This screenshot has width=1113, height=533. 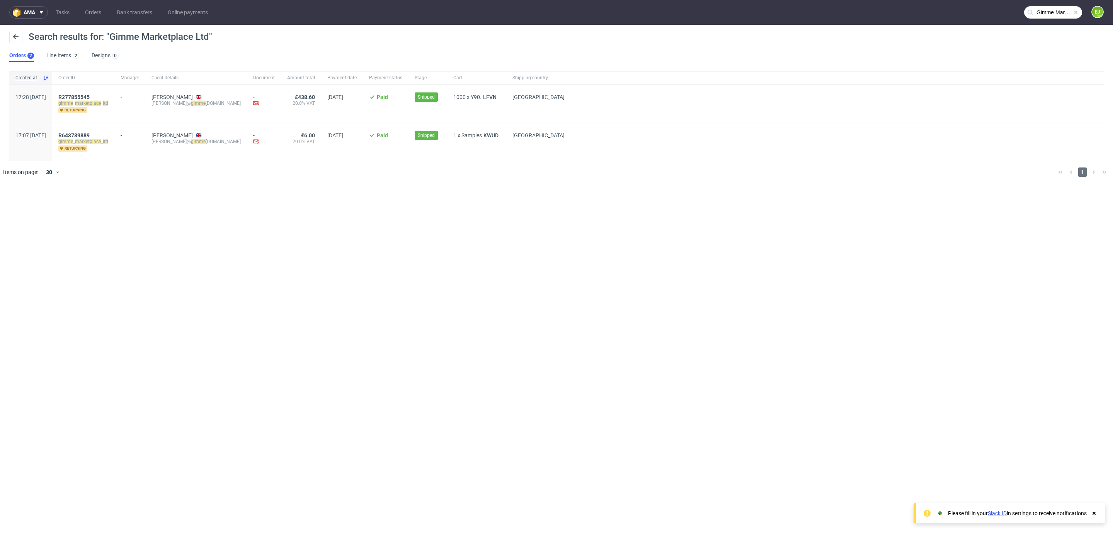 I want to click on figcaption: EJ, so click(x=1098, y=12).